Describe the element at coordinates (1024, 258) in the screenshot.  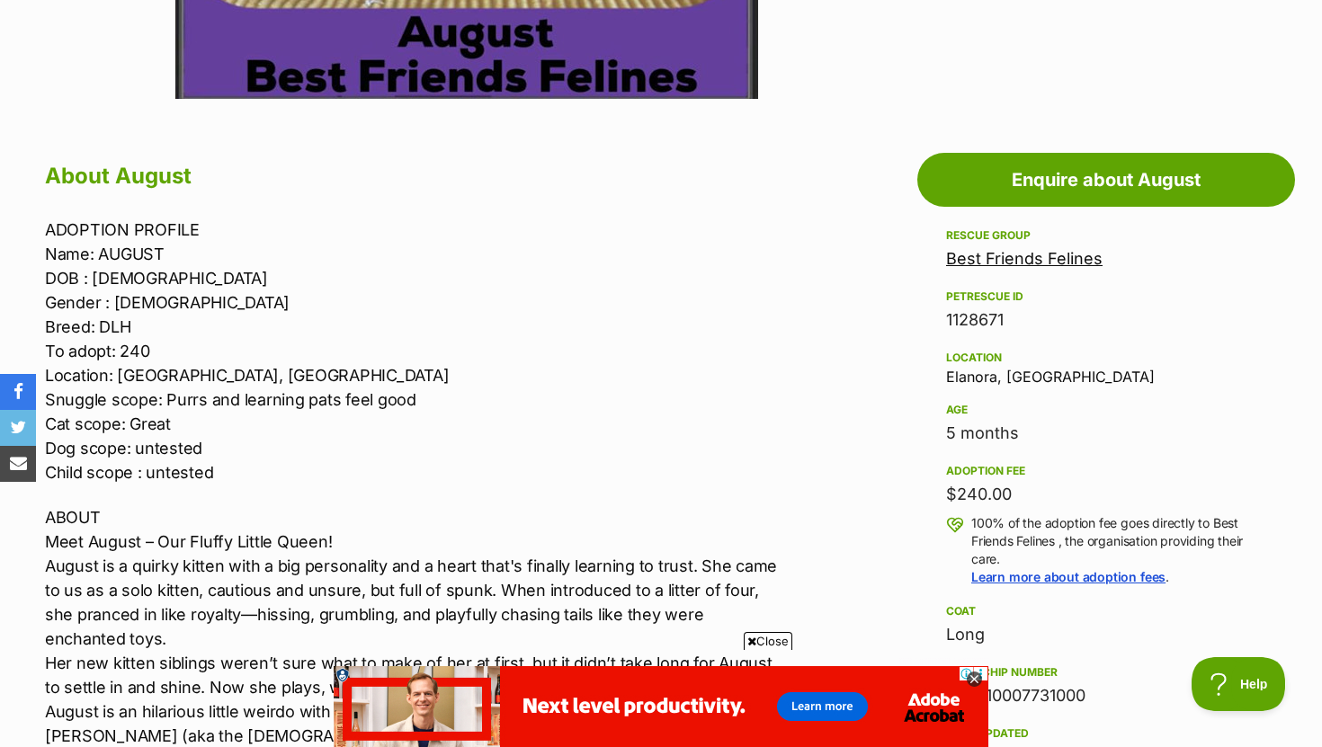
I see `a: Best Friends Felines` at that location.